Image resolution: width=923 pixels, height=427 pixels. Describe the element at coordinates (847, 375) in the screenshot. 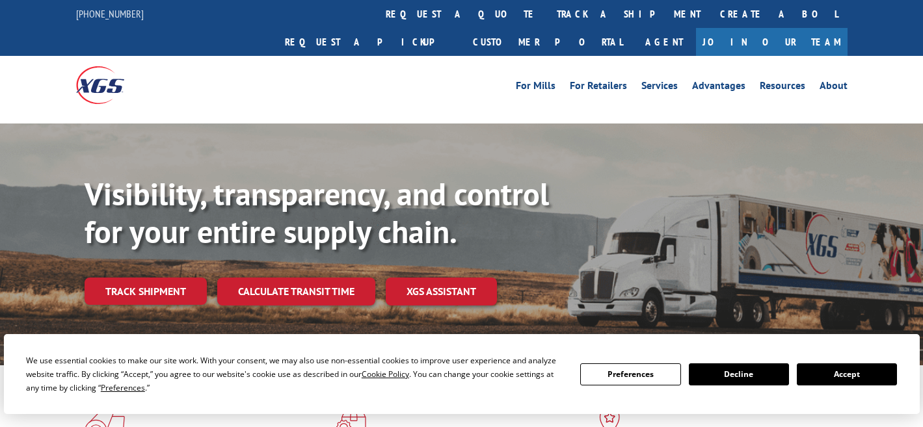

I see `button: Accept` at that location.